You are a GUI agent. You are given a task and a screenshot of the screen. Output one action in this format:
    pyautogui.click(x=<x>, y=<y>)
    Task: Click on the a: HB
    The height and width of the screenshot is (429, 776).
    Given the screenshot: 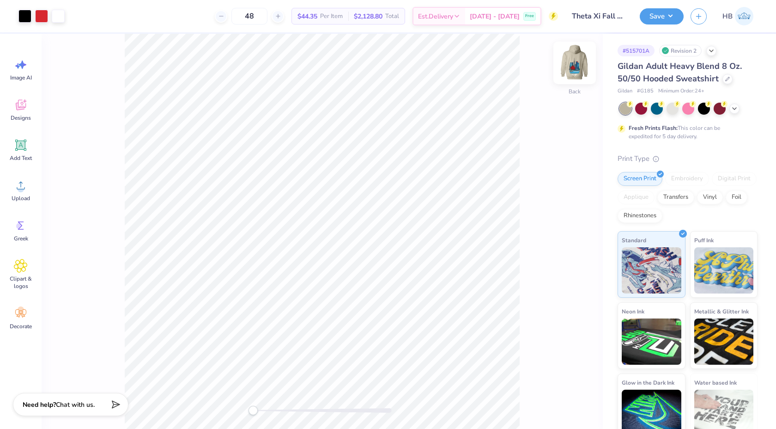 What is the action you would take?
    pyautogui.click(x=738, y=16)
    